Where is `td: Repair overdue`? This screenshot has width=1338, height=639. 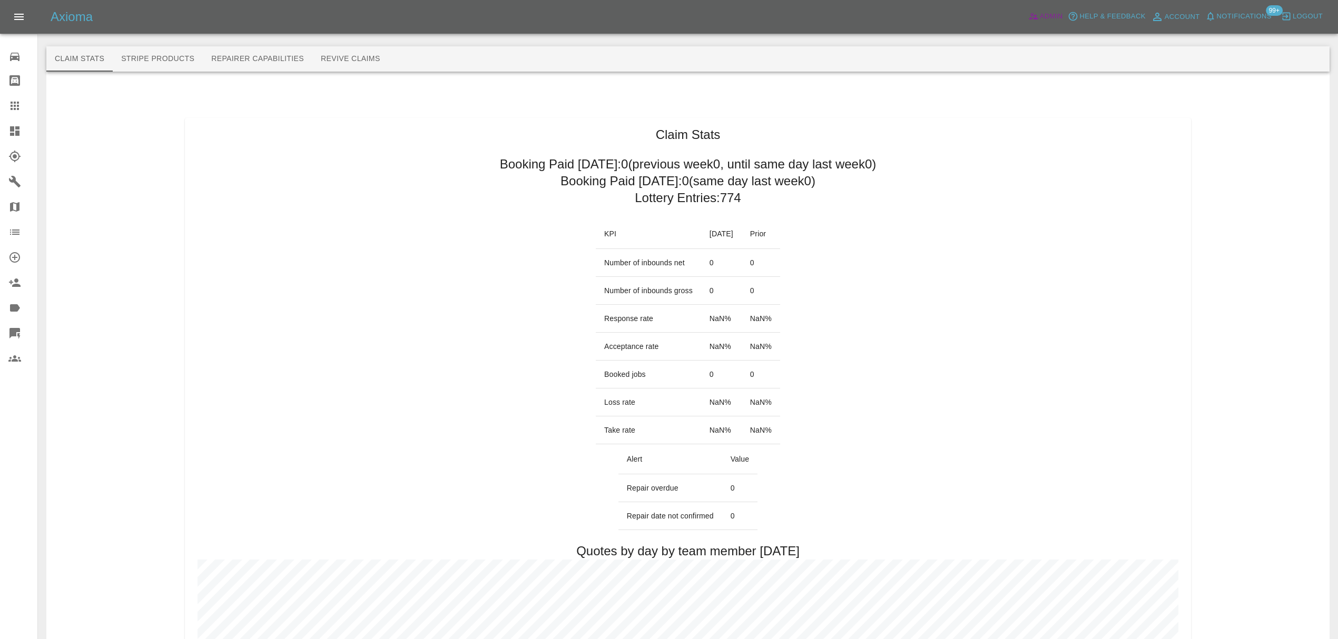 td: Repair overdue is located at coordinates (670, 488).